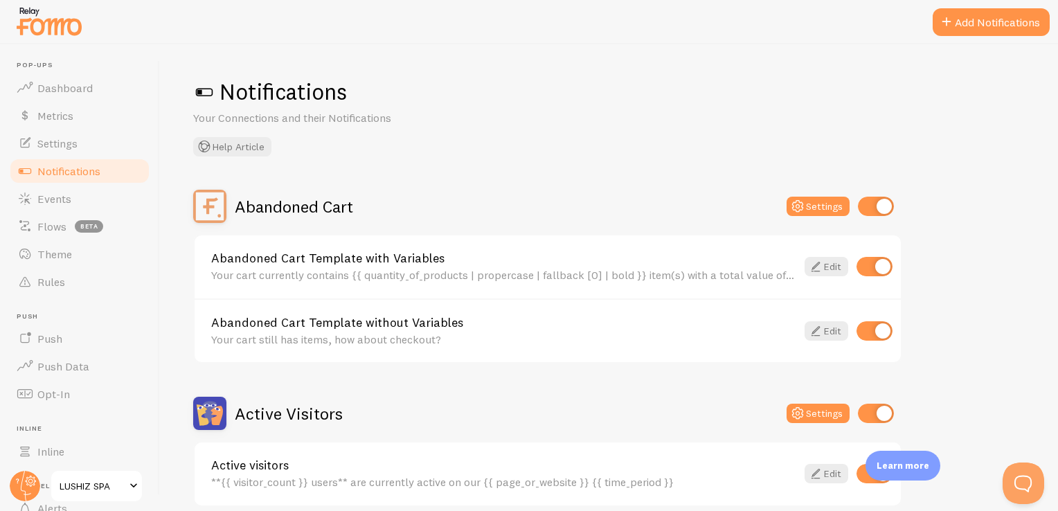 The width and height of the screenshot is (1058, 511). I want to click on span: Opt-In, so click(53, 394).